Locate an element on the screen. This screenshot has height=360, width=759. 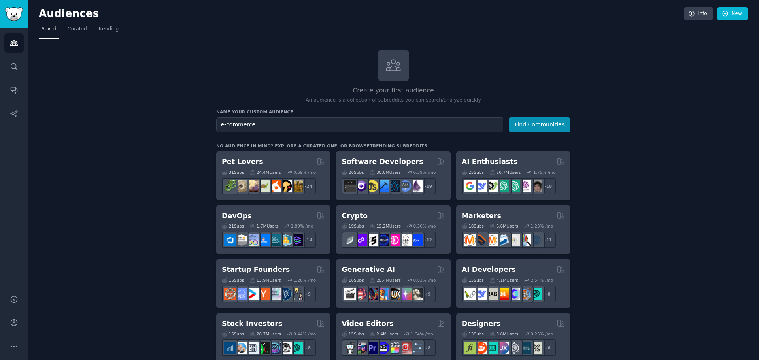
div: + 11 is located at coordinates (547, 240).